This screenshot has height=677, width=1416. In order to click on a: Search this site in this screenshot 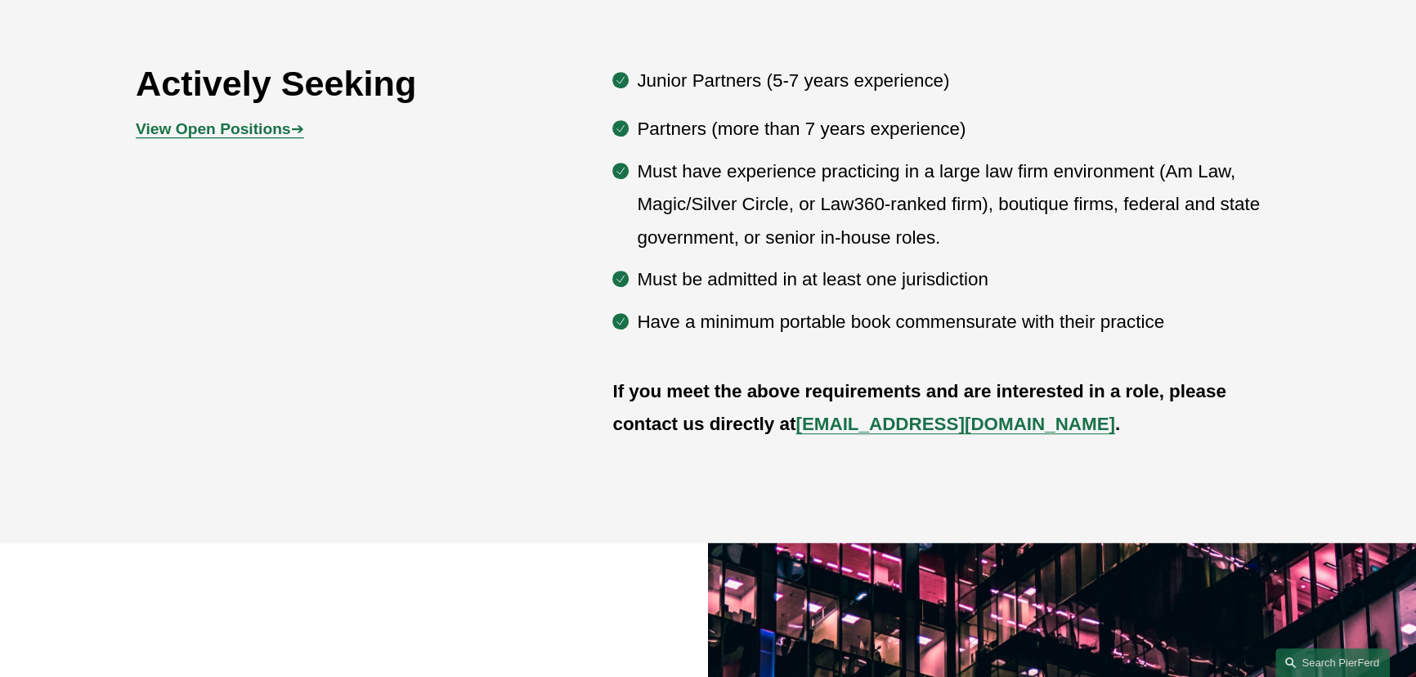, I will do `click(1333, 662)`.